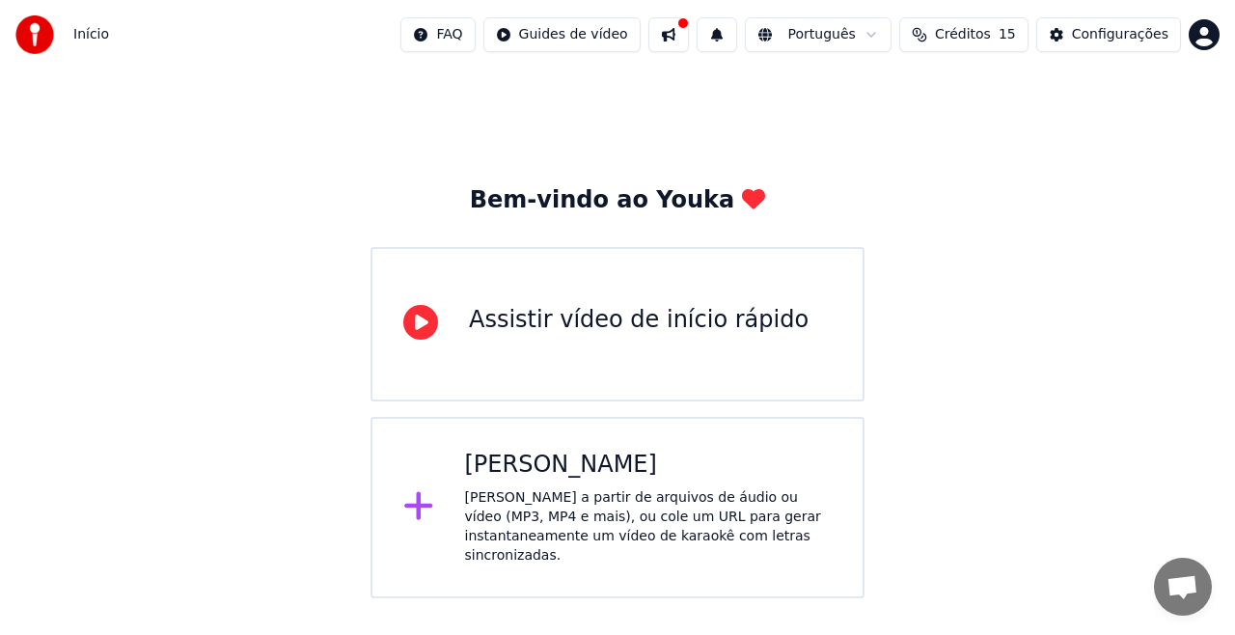  I want to click on span: Início, so click(91, 35).